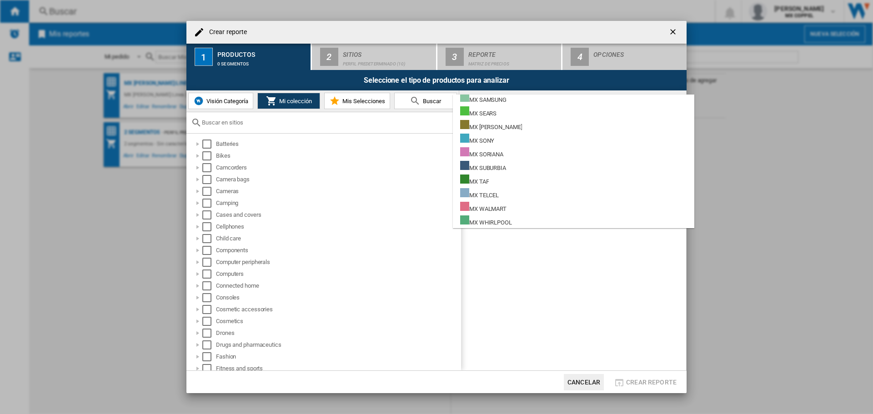 The width and height of the screenshot is (873, 414). Describe the element at coordinates (481, 153) in the screenshot. I see `div: MX SORIANA` at that location.